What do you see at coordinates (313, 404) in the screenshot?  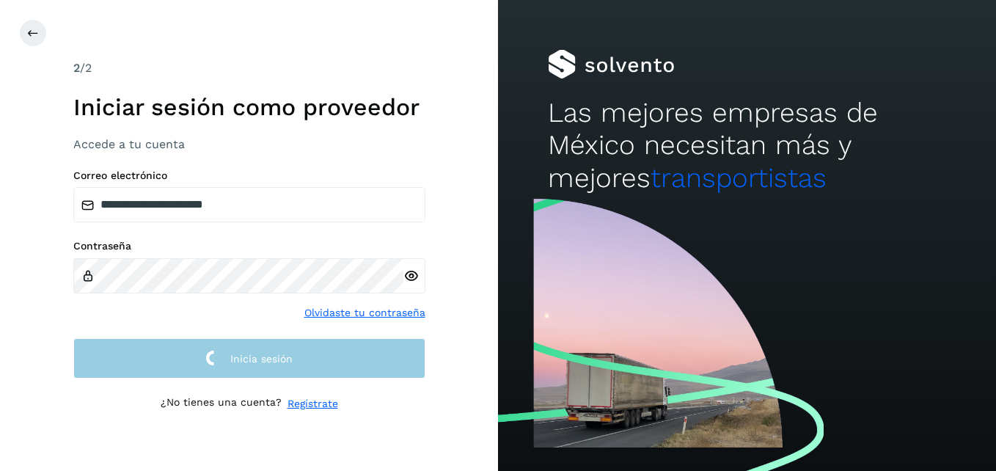 I see `a: Regístrate` at bounding box center [313, 404].